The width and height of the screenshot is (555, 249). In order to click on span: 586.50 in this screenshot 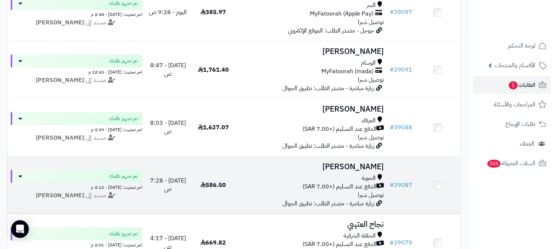, I will do `click(213, 185)`.